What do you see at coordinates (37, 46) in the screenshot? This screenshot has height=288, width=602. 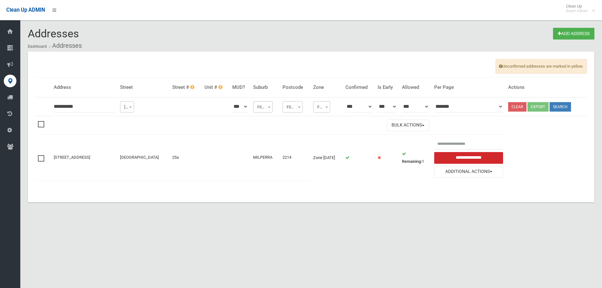 I see `a: Dashboard` at bounding box center [37, 46].